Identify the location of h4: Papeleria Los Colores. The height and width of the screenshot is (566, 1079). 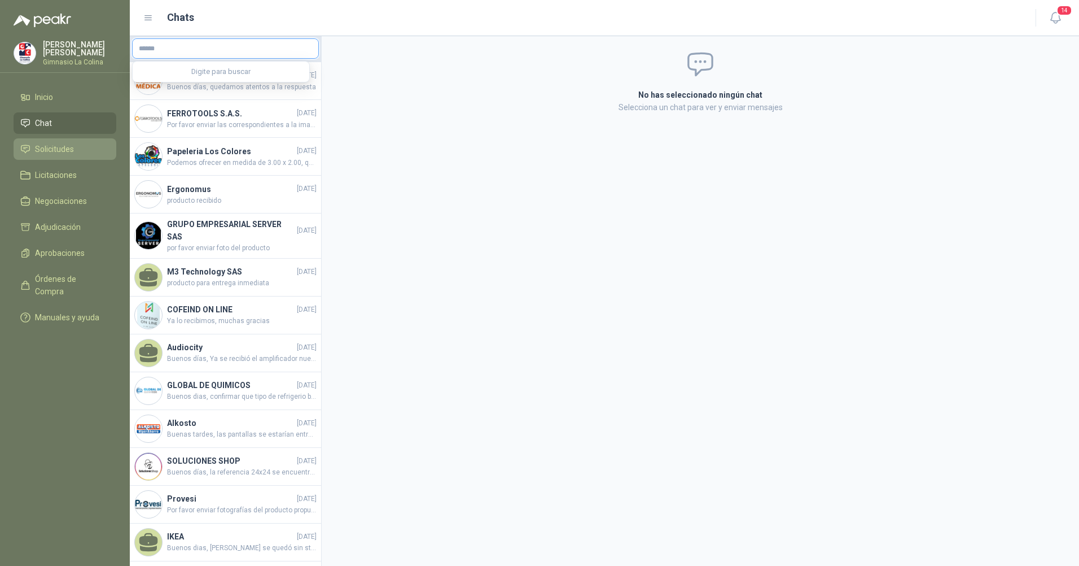
(231, 151).